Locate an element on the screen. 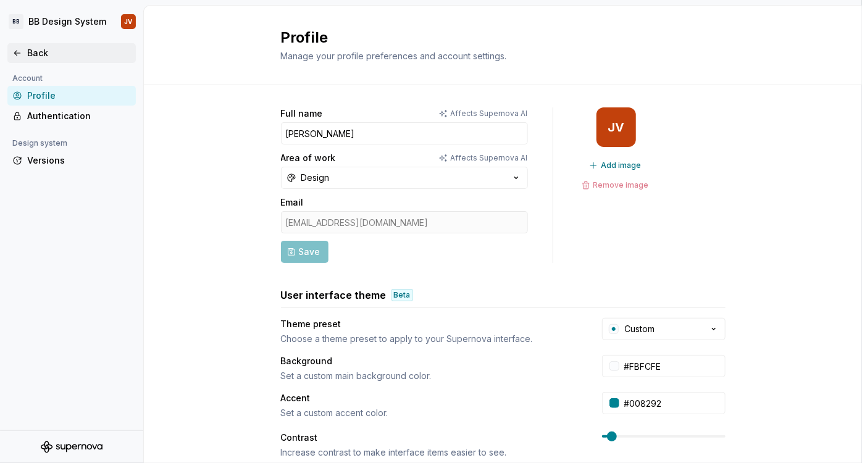 The height and width of the screenshot is (463, 862). div: Contrast is located at coordinates (431, 438).